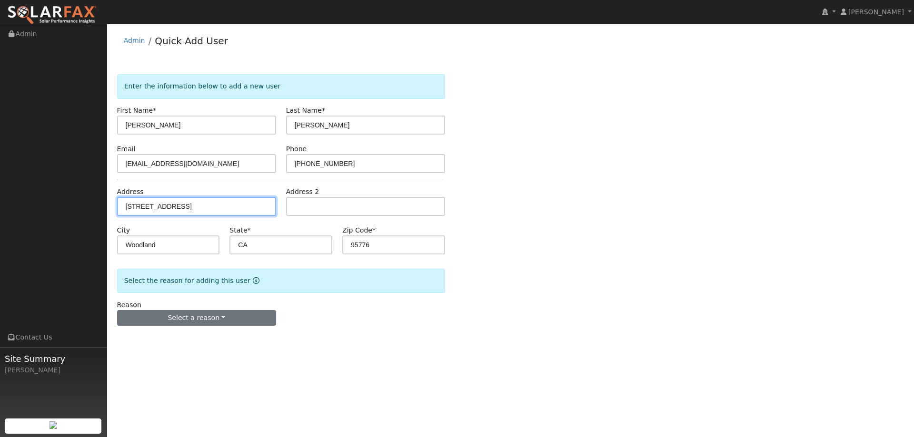 The height and width of the screenshot is (437, 914). What do you see at coordinates (297, 149) in the screenshot?
I see `label: Phone` at bounding box center [297, 149].